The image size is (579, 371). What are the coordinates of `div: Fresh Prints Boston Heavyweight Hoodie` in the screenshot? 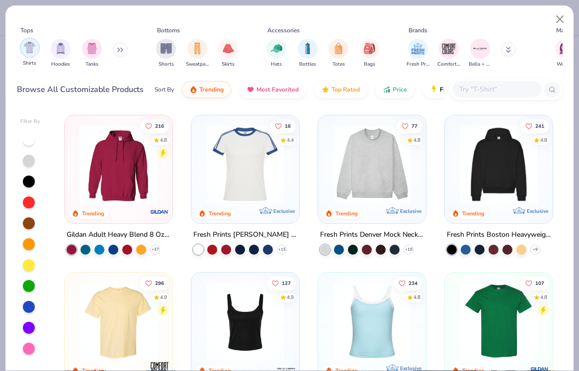 It's located at (499, 235).